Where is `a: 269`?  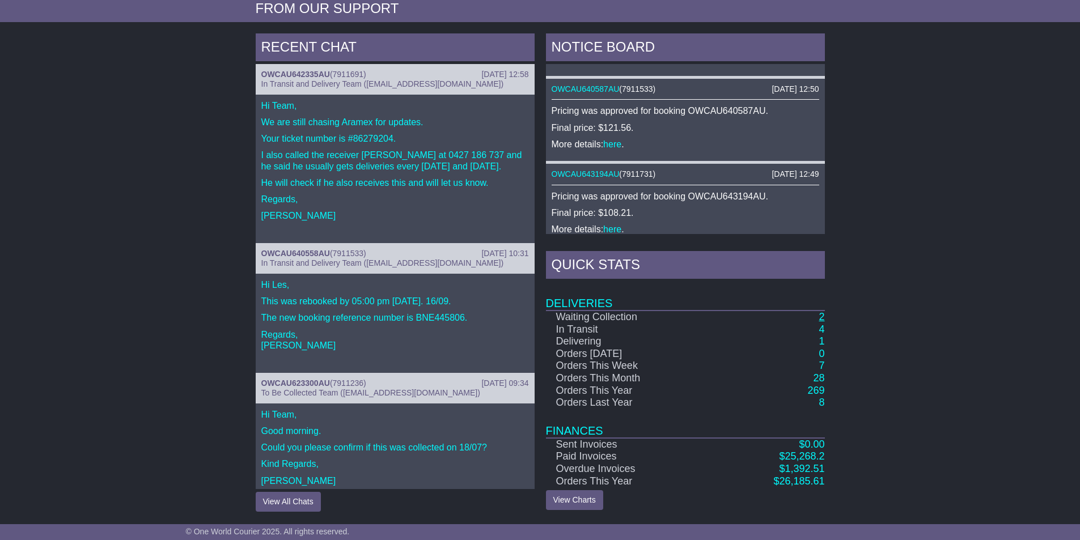
a: 269 is located at coordinates (816, 391).